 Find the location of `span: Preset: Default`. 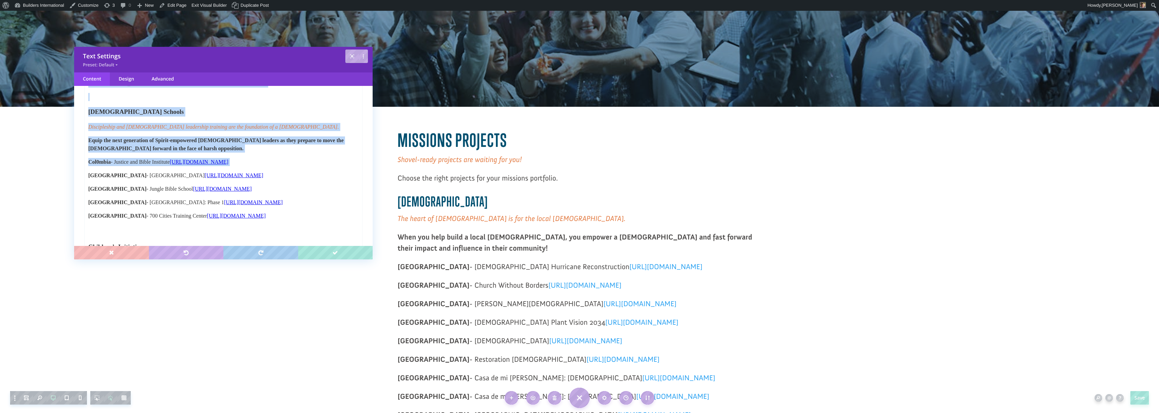

span: Preset: Default is located at coordinates (98, 65).